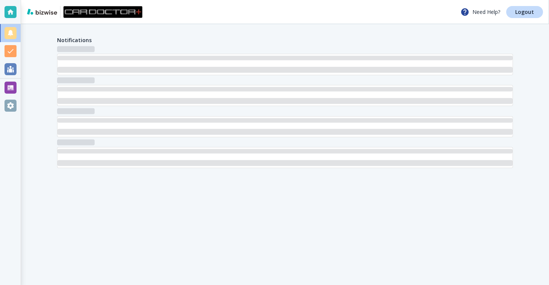  Describe the element at coordinates (42, 12) in the screenshot. I see `img: bizwise` at that location.